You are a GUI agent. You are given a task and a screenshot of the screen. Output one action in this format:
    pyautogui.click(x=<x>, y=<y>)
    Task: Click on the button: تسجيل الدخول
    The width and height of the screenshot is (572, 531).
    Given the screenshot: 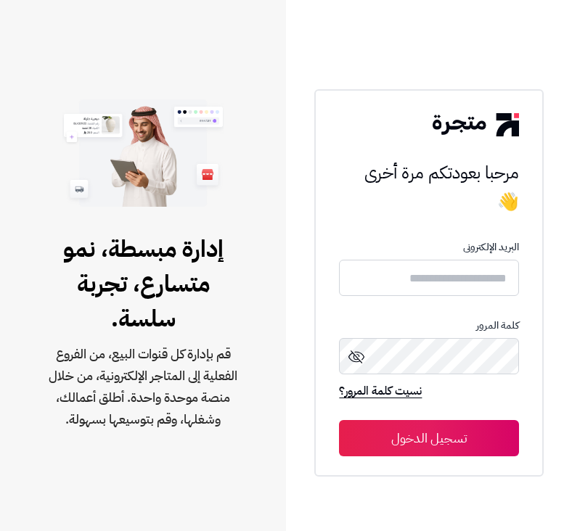 What is the action you would take?
    pyautogui.click(x=428, y=438)
    